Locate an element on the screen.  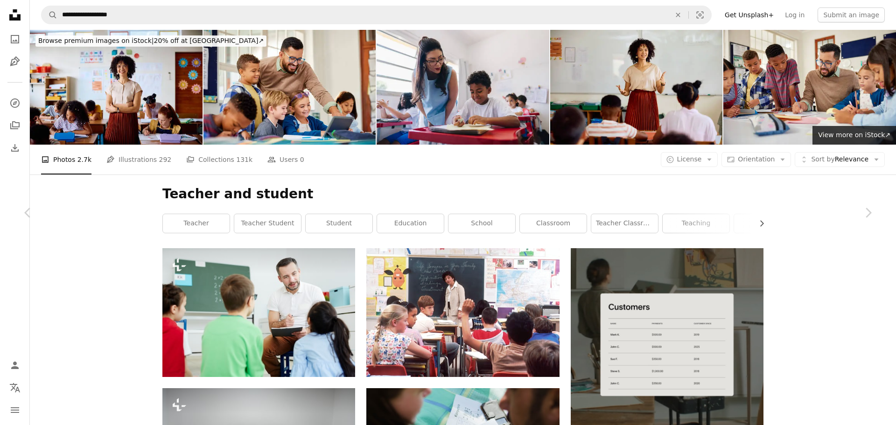
img: Teacher teaching her student on classroom at school is located at coordinates (463, 87).